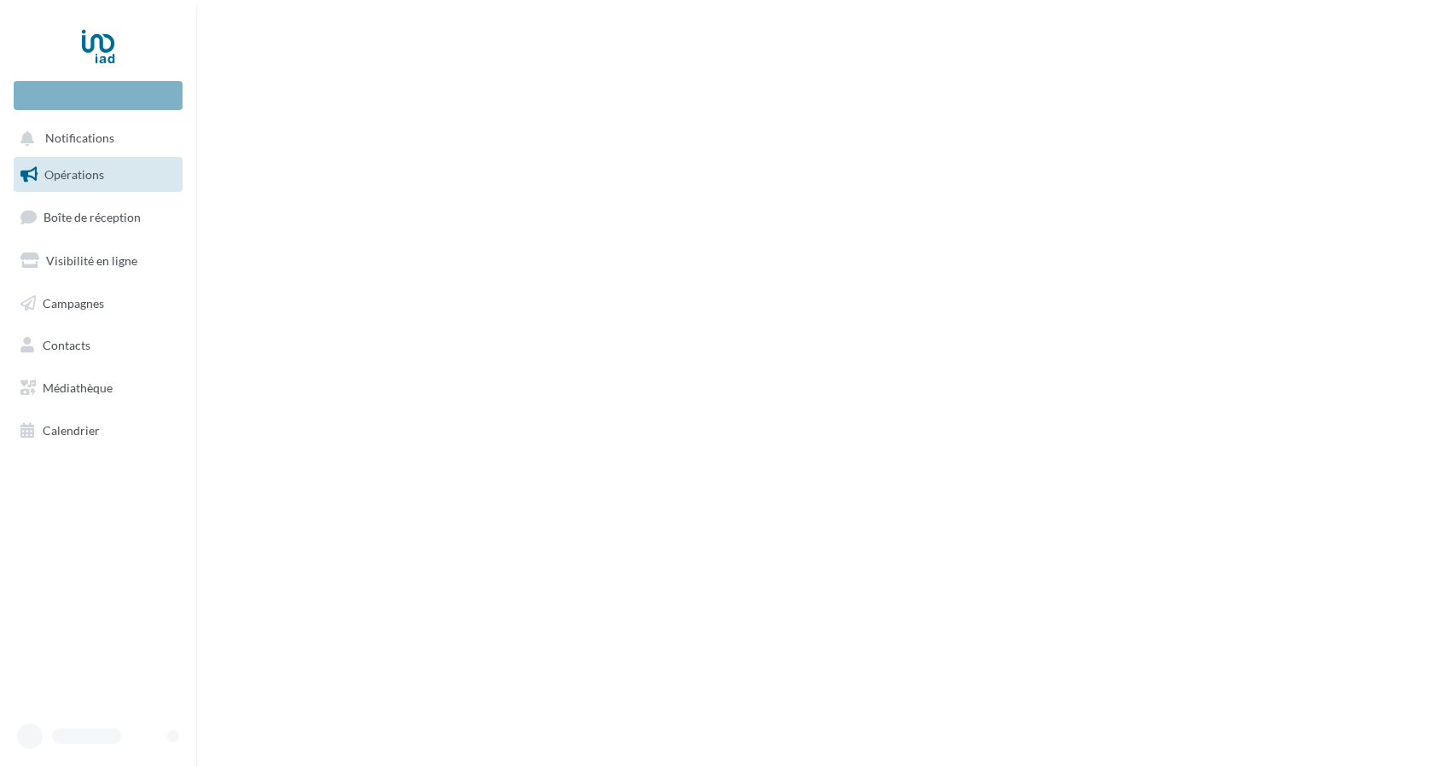 The width and height of the screenshot is (1456, 766). What do you see at coordinates (98, 261) in the screenshot?
I see `a: Visibilité en ligne` at bounding box center [98, 261].